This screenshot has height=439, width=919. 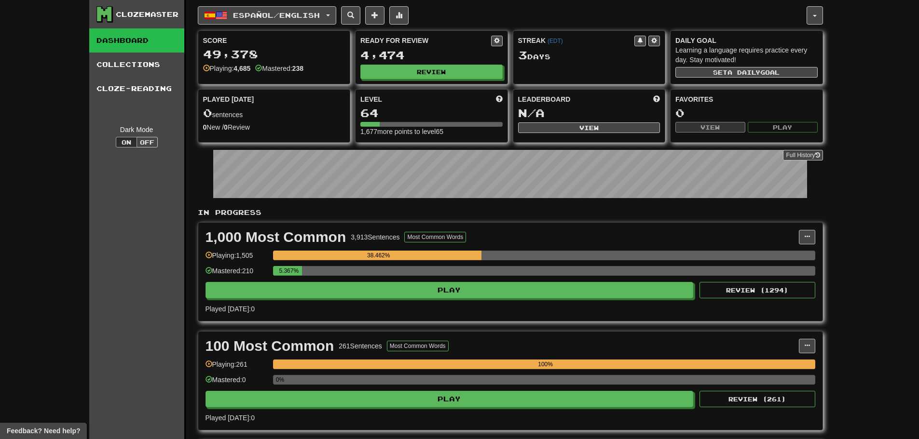 What do you see at coordinates (757, 399) in the screenshot?
I see `button: Review (261)` at bounding box center [757, 399].